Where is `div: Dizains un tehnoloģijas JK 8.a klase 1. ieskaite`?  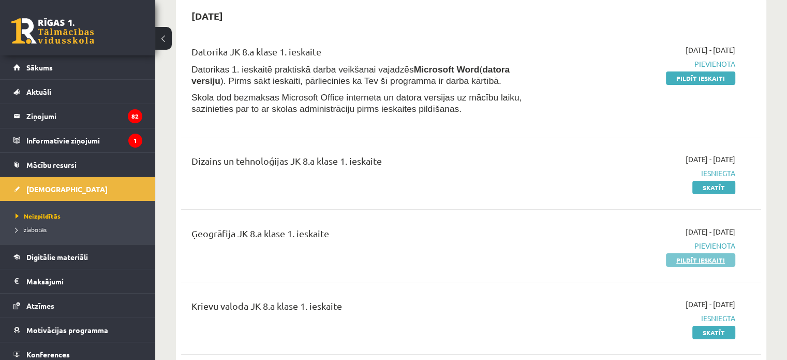
div: Dizains un tehnoloģijas JK 8.a klase 1. ieskaite is located at coordinates (370, 163).